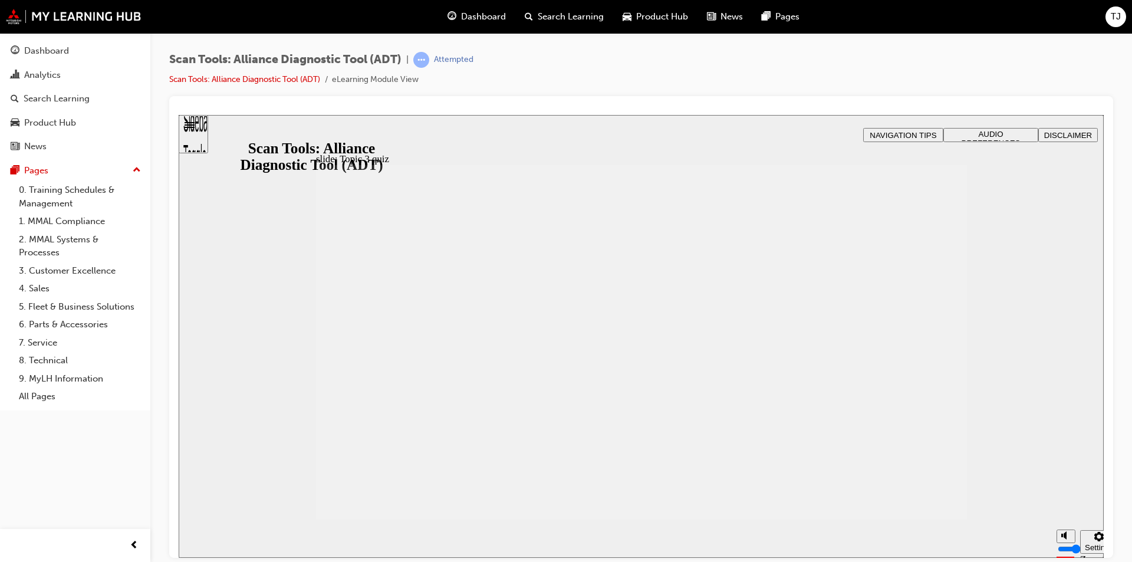 The height and width of the screenshot is (562, 1132). I want to click on span: TJ, so click(1116, 17).